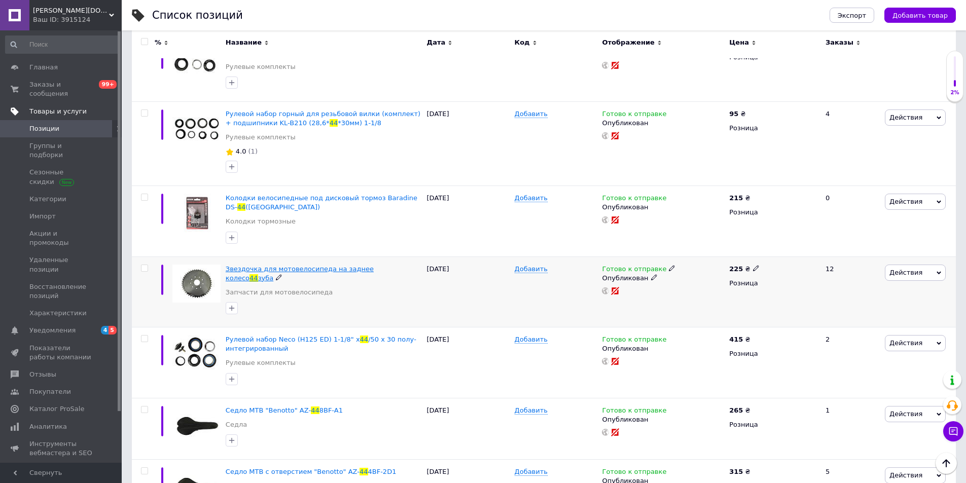 The height and width of the screenshot is (483, 966). What do you see at coordinates (851, 66) in the screenshot?
I see `div: 2` at bounding box center [851, 66].